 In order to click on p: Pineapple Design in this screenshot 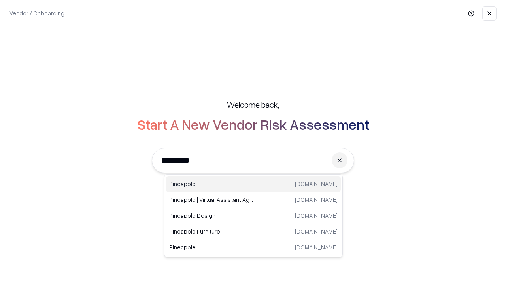, I will do `click(211, 215)`.